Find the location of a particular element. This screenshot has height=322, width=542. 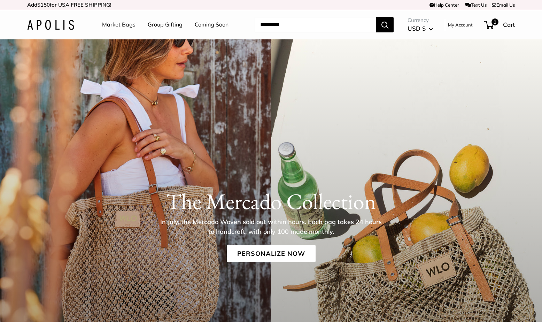

span: 0 is located at coordinates (495, 22).